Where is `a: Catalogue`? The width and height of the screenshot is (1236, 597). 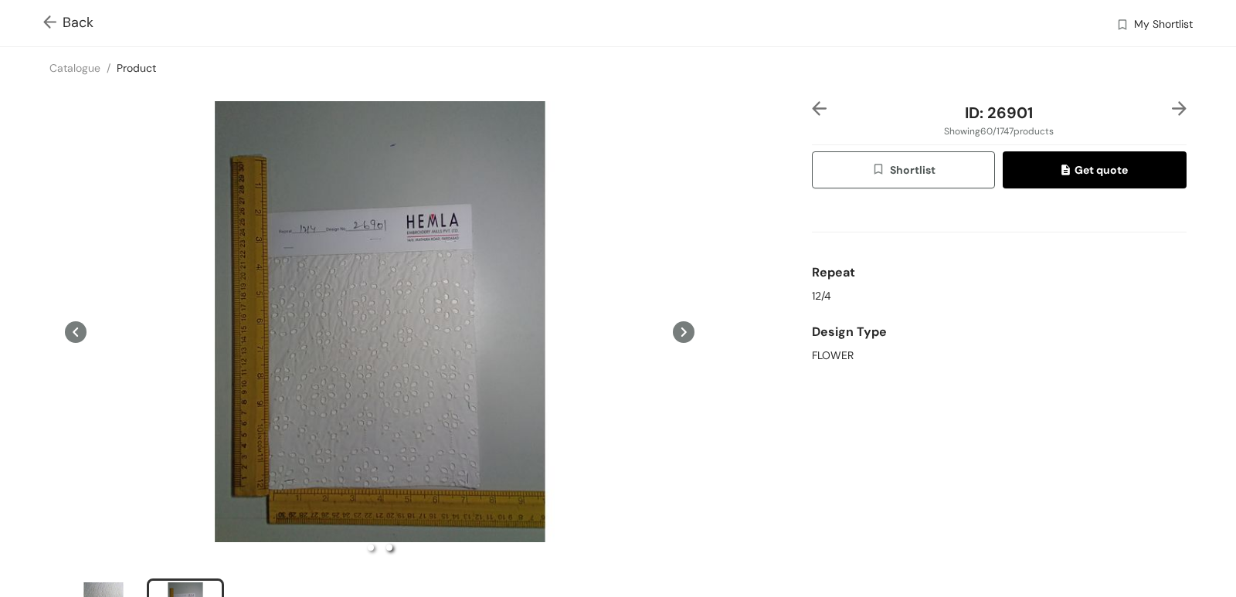
a: Catalogue is located at coordinates (75, 68).